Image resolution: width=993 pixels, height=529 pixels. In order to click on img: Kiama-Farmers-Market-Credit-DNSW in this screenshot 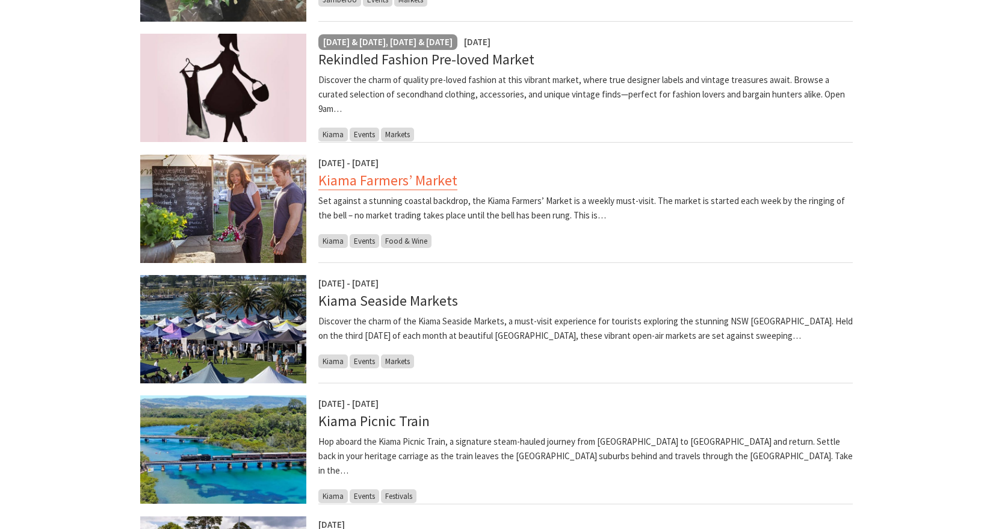, I will do `click(223, 209)`.